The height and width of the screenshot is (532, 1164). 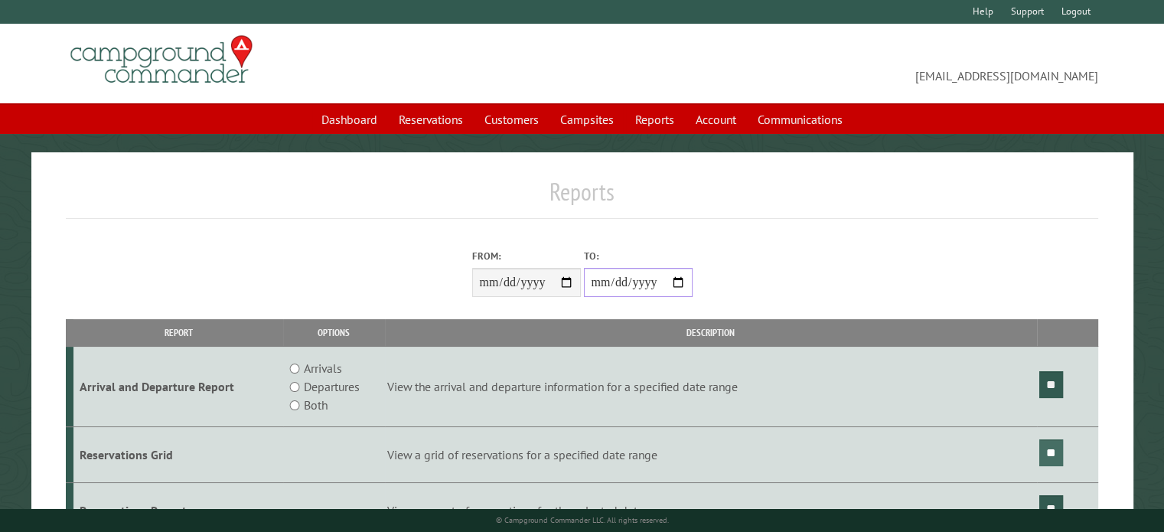 I want to click on th: Options, so click(x=334, y=332).